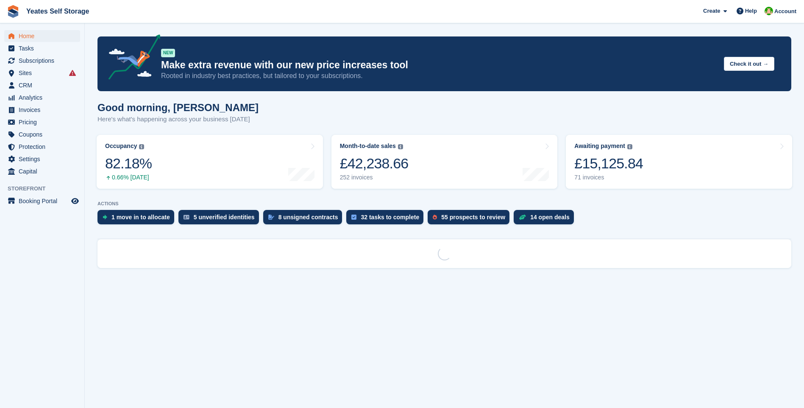 The height and width of the screenshot is (408, 804). Describe the element at coordinates (600, 146) in the screenshot. I see `div: Awaiting payment` at that location.